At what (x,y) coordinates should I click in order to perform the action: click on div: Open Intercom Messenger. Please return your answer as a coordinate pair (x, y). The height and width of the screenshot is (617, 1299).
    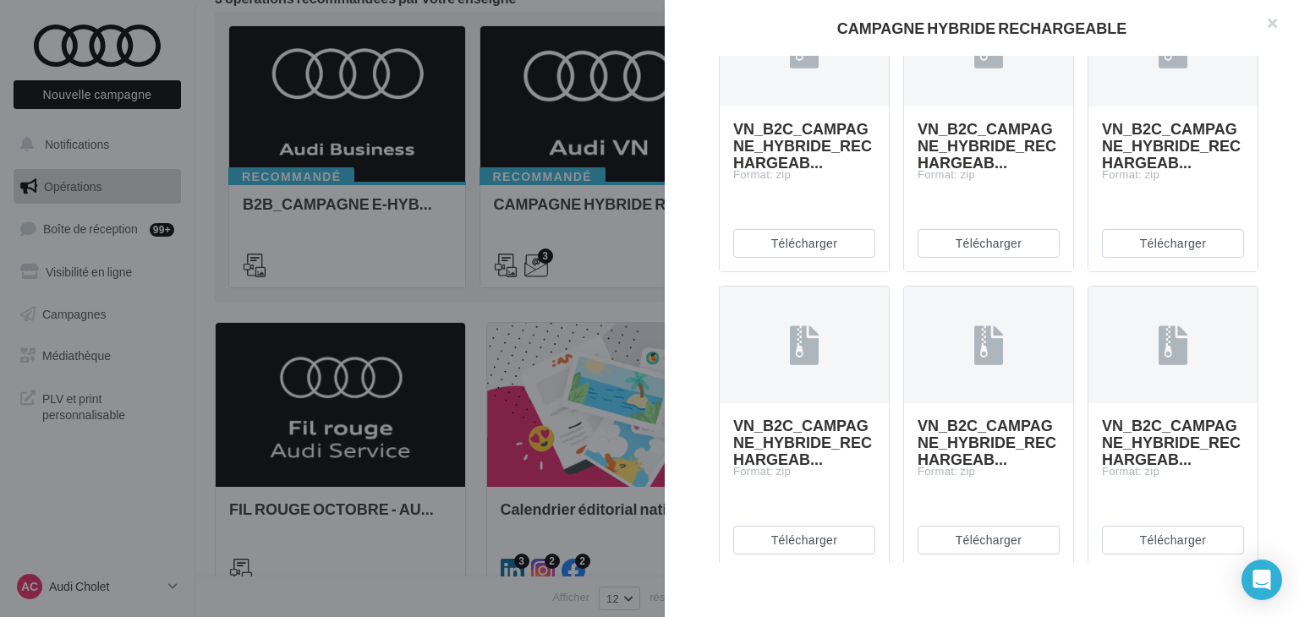
    Looking at the image, I should click on (1262, 580).